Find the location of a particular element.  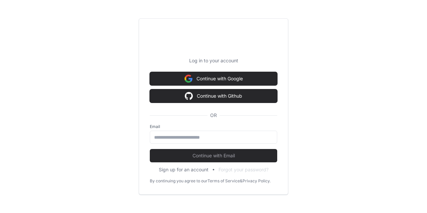

button: Continue with Google is located at coordinates (214, 79).